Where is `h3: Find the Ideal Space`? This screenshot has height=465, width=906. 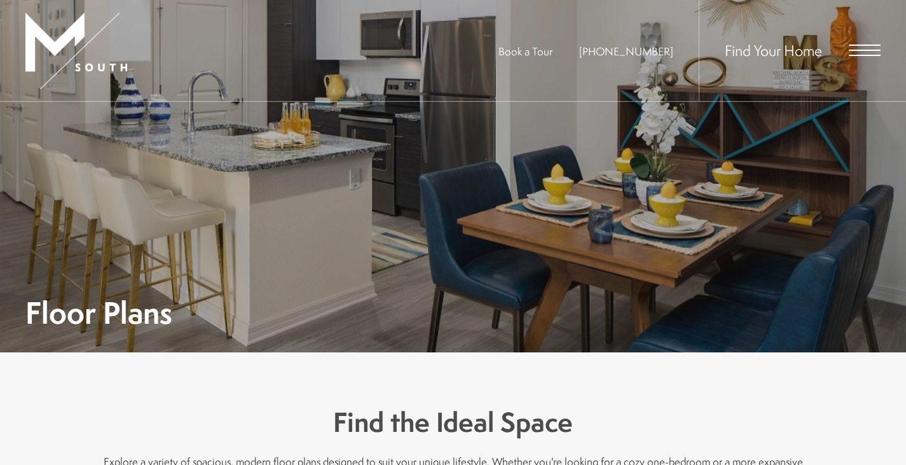 h3: Find the Ideal Space is located at coordinates (453, 422).